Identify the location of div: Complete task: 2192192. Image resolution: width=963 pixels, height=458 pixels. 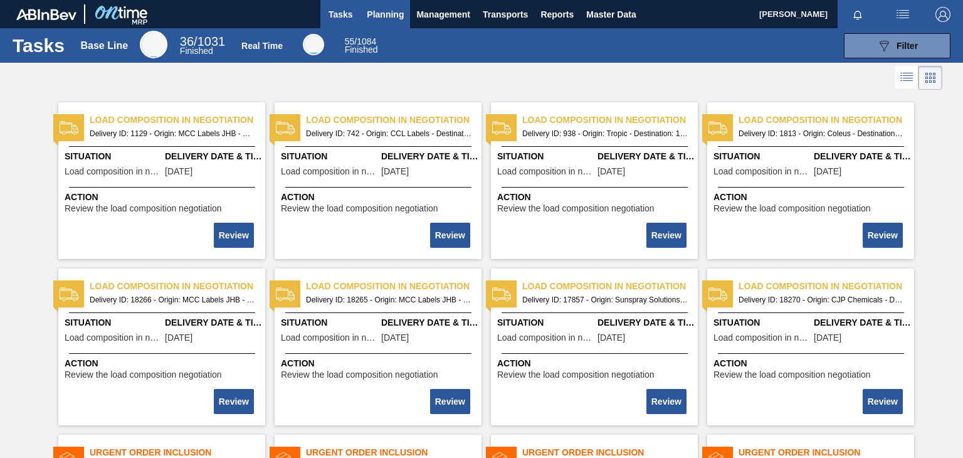
(235, 235).